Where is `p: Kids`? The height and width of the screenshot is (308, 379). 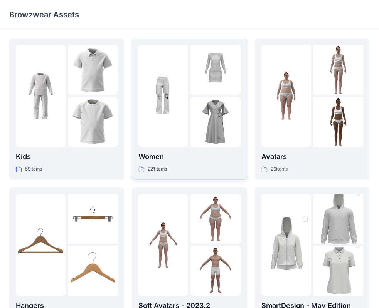
p: Kids is located at coordinates (67, 157).